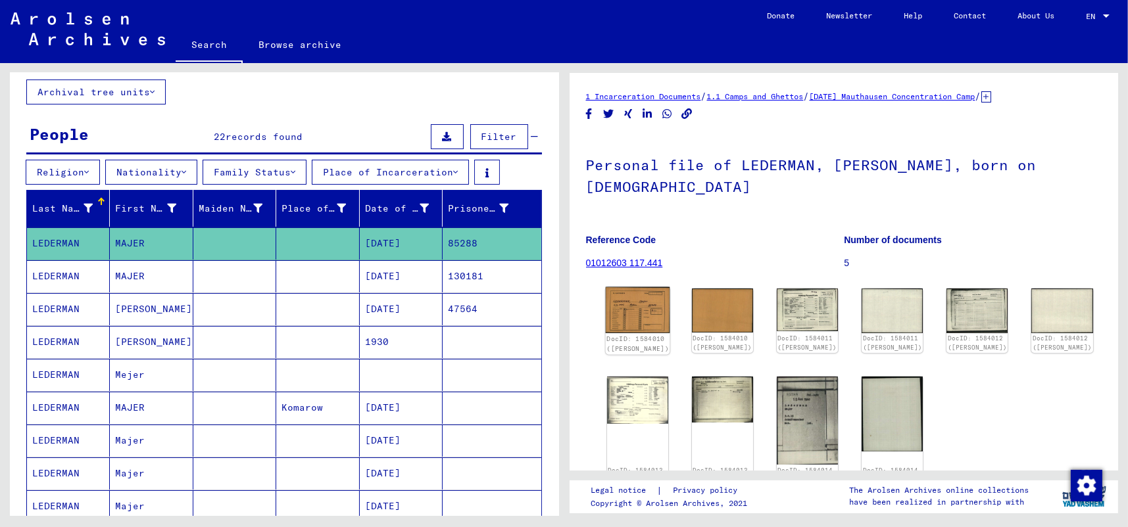 The height and width of the screenshot is (527, 1128). What do you see at coordinates (973, 263) in the screenshot?
I see `p: 5` at bounding box center [973, 263].